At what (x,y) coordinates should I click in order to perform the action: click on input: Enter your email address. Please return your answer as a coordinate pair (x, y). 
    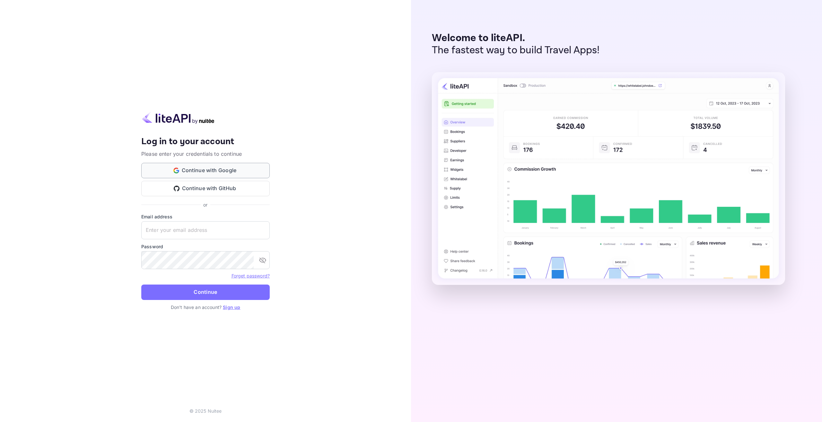
    Looking at the image, I should click on (205, 230).